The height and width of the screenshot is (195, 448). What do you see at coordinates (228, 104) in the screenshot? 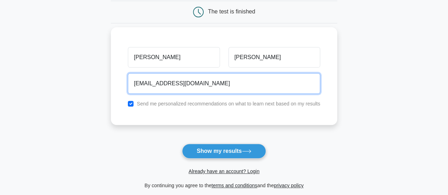
I see `label: Send me personalized recommendations on what to learn next based on my results` at bounding box center [228, 104].